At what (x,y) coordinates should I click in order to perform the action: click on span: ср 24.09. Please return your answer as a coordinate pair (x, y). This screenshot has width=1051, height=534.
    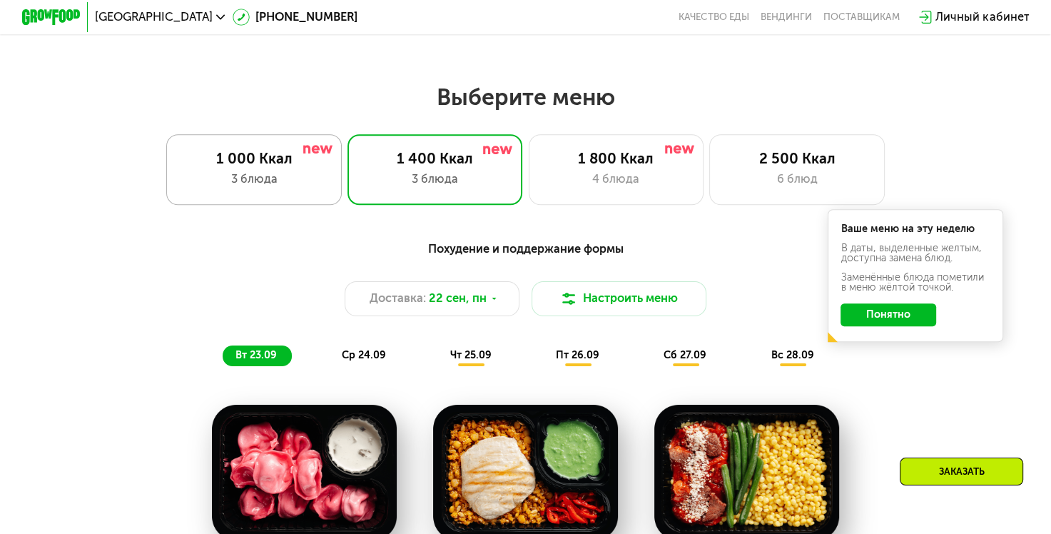
    Looking at the image, I should click on (364, 355).